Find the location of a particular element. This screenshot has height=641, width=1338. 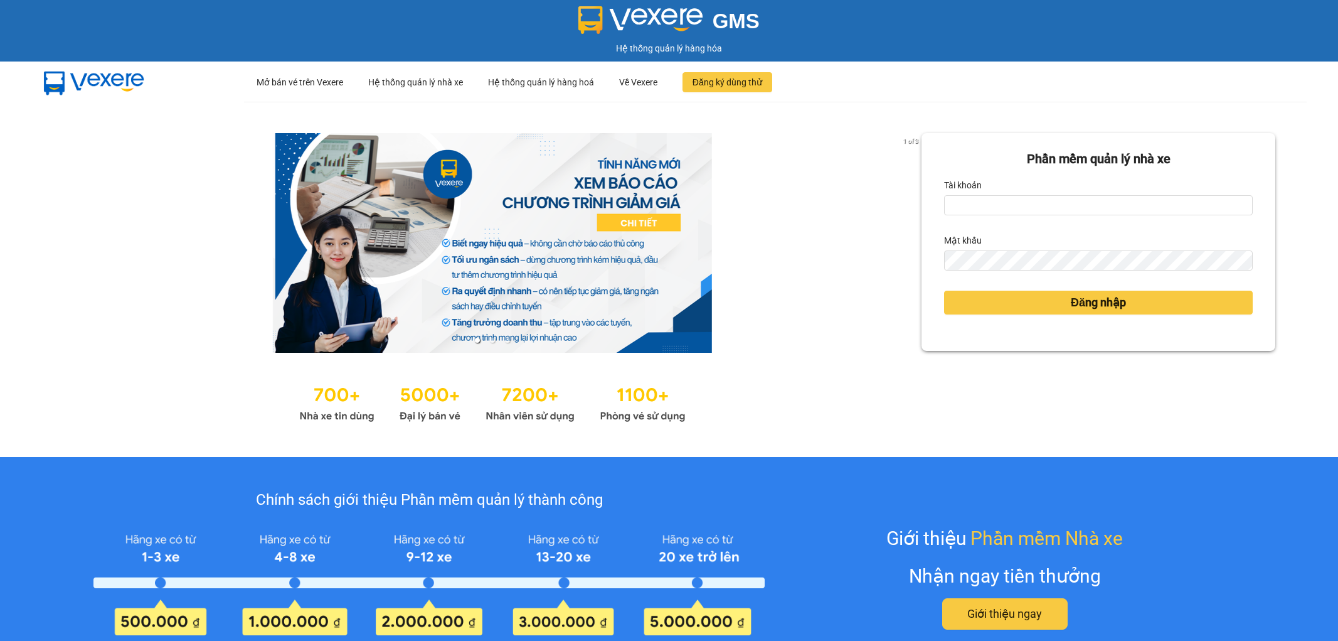

li: slide item 3 is located at coordinates (508, 340).